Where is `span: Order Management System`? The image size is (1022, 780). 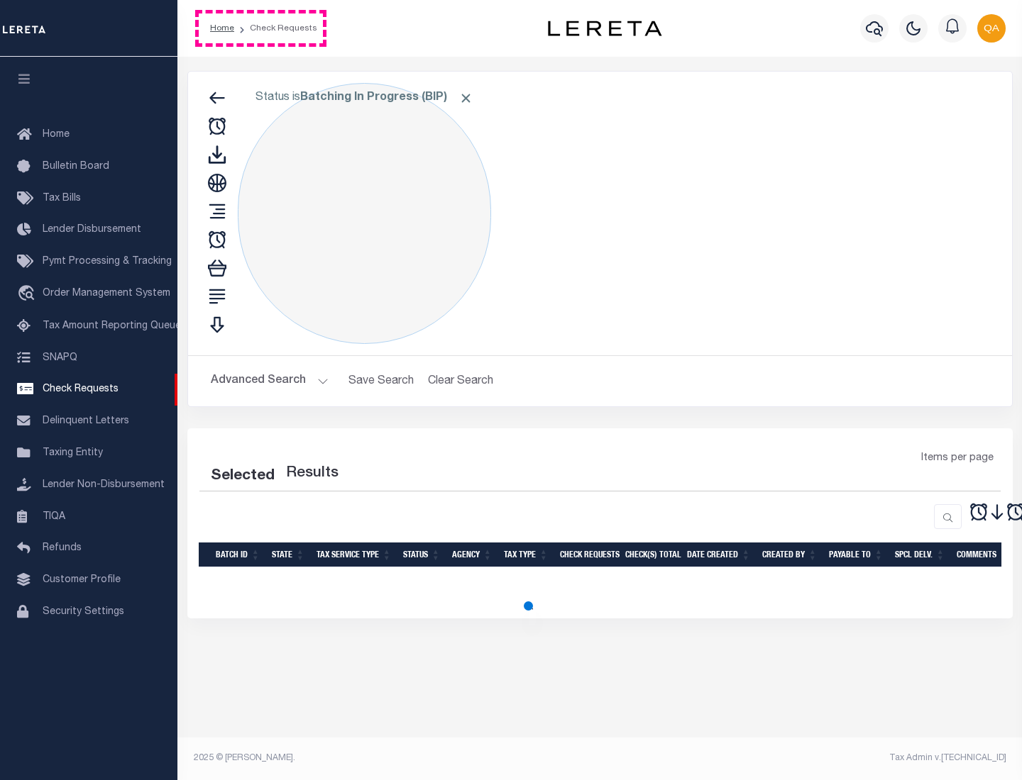 span: Order Management System is located at coordinates (106, 294).